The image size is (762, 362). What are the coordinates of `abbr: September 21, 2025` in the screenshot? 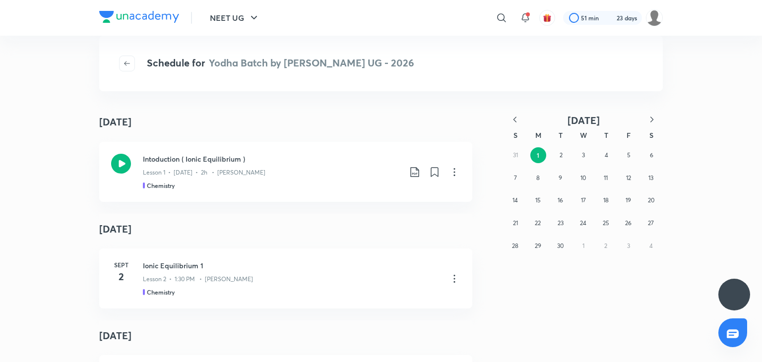 It's located at (515, 223).